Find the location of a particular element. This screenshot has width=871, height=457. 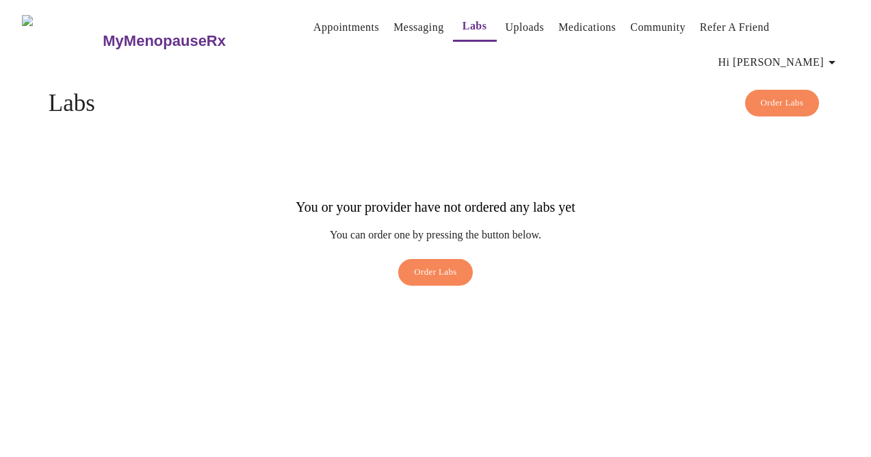

a: Order Labs is located at coordinates (435, 275).